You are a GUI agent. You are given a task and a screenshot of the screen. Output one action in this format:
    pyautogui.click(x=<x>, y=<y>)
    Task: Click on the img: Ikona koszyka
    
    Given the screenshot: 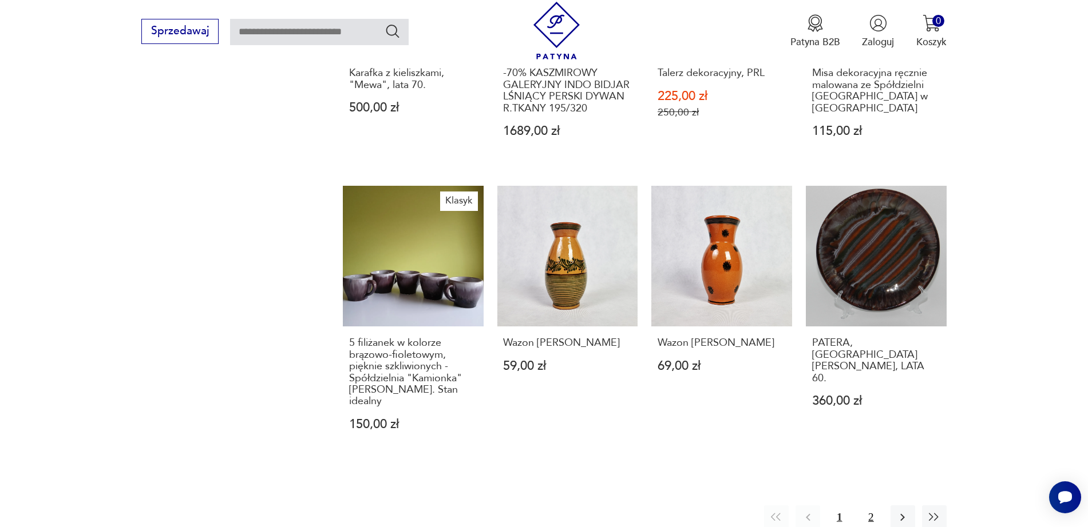 What is the action you would take?
    pyautogui.click(x=931, y=23)
    